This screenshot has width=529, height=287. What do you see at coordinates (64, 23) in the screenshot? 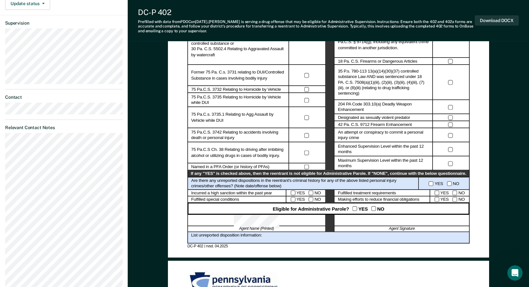
I see `dt: Supervision` at bounding box center [64, 23].